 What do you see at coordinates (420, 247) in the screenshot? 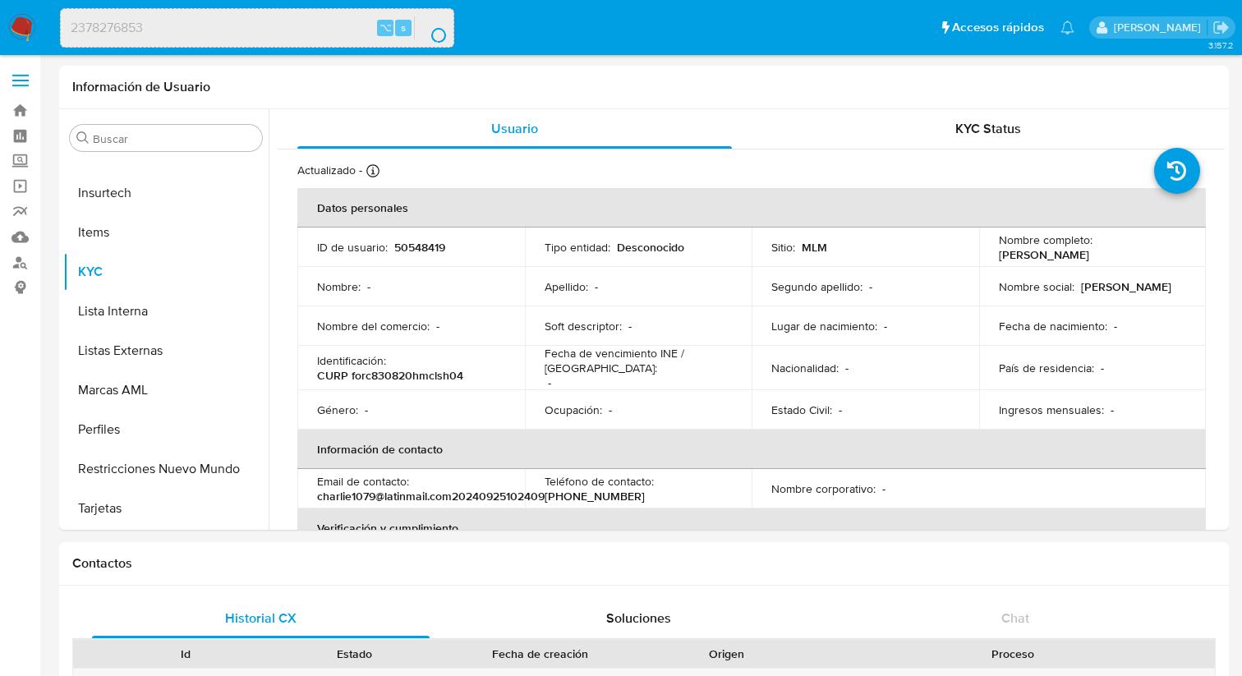
I see `p: 50548419` at bounding box center [420, 247].